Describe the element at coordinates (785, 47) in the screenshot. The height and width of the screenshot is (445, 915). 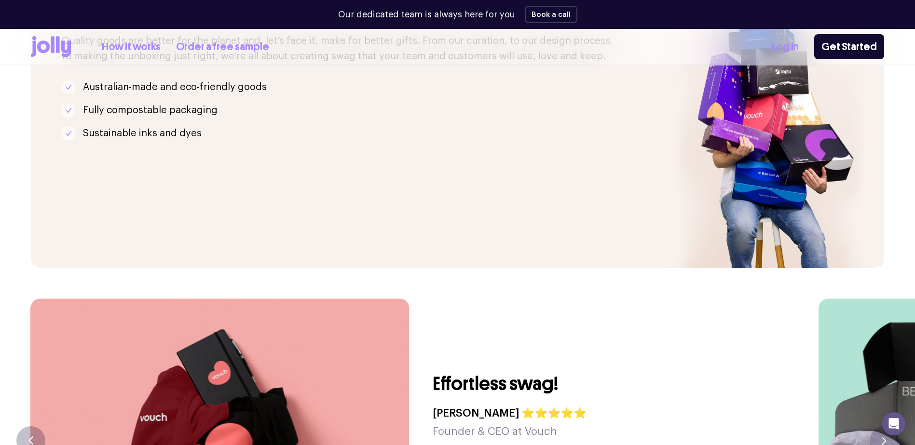
I see `a: Log In` at that location.